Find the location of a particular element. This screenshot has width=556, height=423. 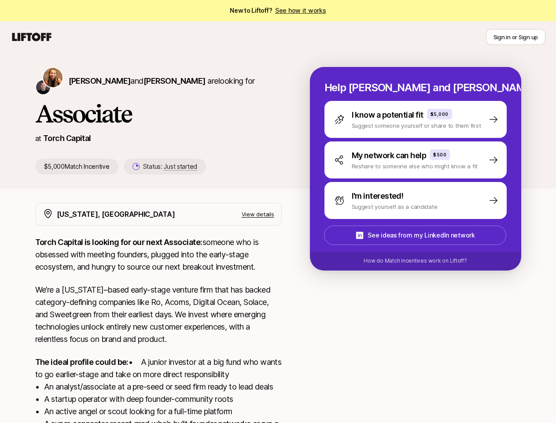

p: Status: is located at coordinates (170, 166).